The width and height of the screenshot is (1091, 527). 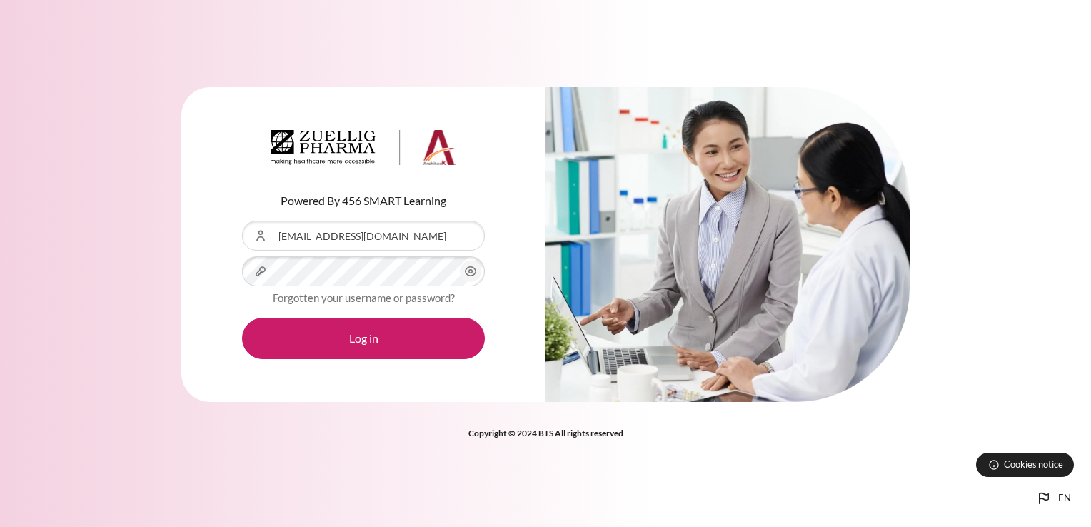 I want to click on span: en, so click(x=1064, y=498).